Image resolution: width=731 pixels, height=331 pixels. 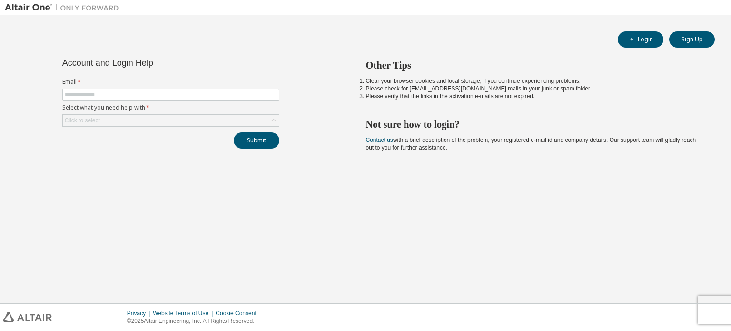 I want to click on img: altair_logo.svg, so click(x=27, y=317).